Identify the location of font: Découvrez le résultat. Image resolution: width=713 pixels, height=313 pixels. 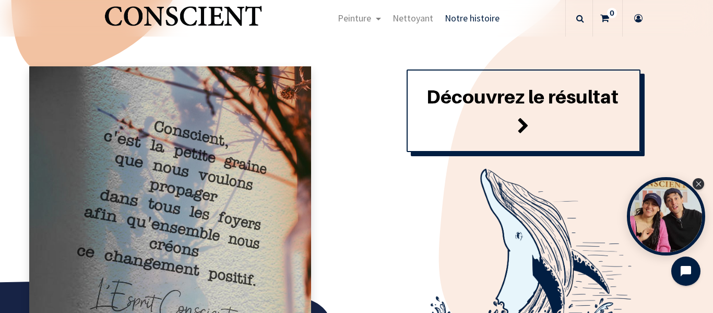
(522, 96).